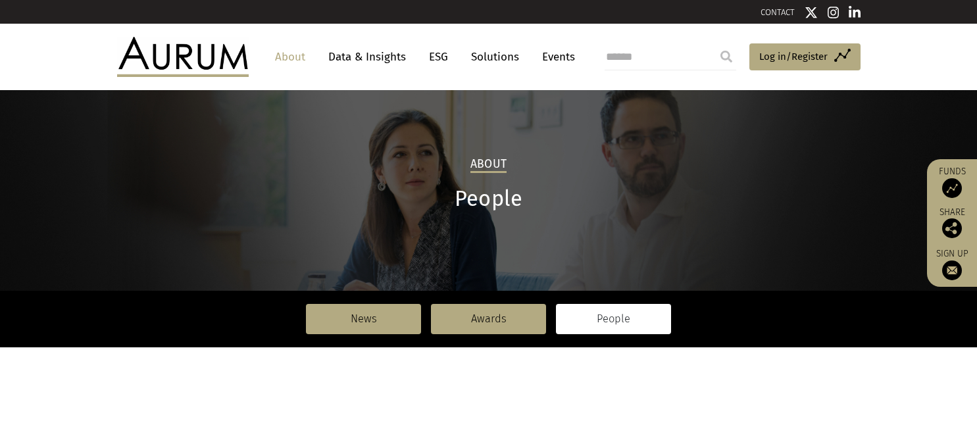 The width and height of the screenshot is (977, 446). Describe the element at coordinates (183, 57) in the screenshot. I see `img: Aurum` at that location.